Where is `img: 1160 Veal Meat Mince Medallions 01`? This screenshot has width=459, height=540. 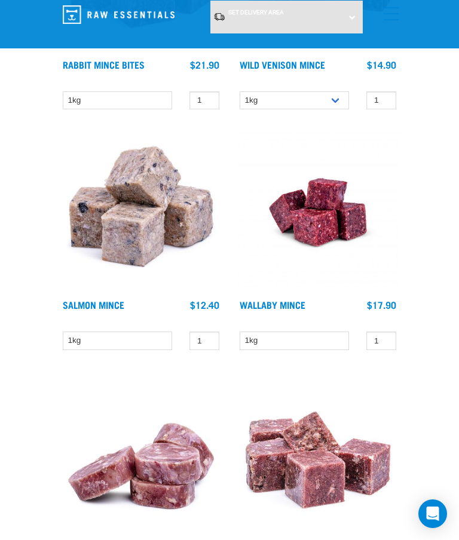
img: 1160 Veal Meat Mince Medallions 01 is located at coordinates (141, 453).